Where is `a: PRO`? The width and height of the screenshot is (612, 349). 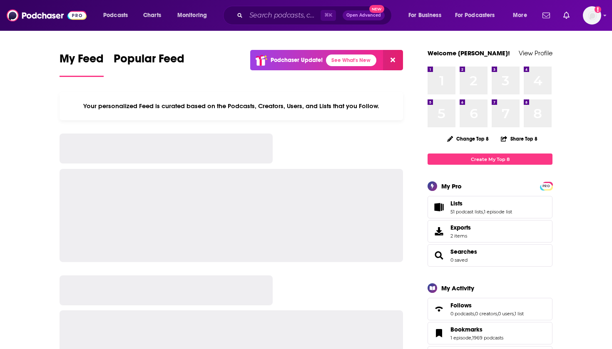 a: PRO is located at coordinates (546, 186).